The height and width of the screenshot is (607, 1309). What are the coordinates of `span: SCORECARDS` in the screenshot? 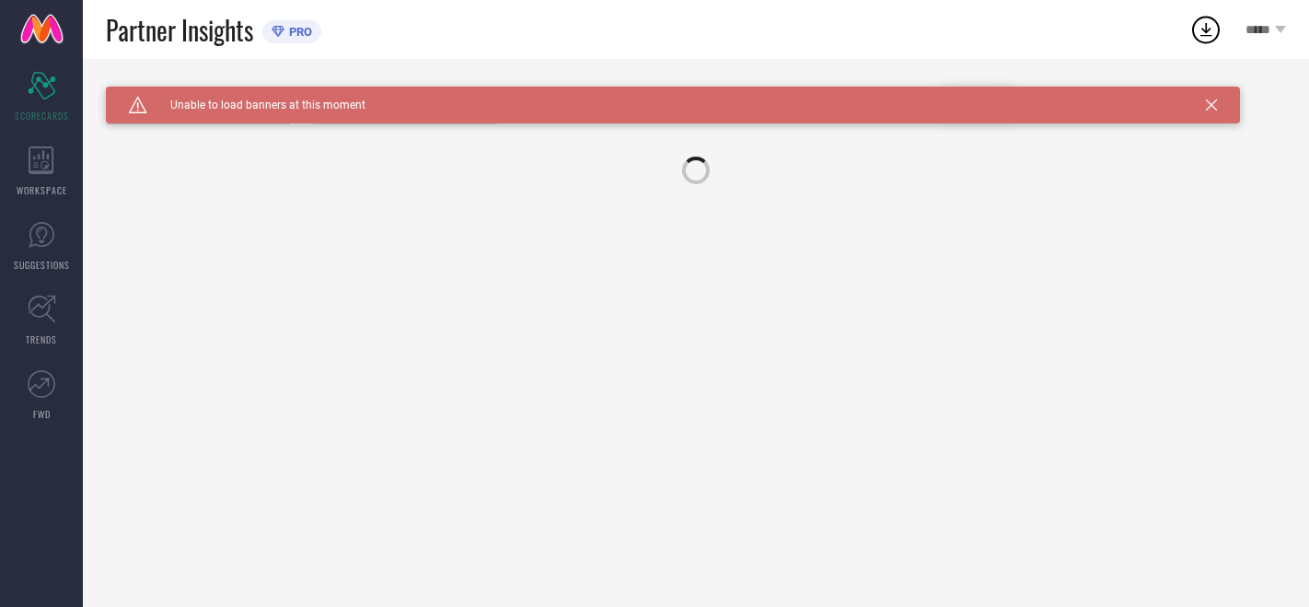 It's located at (41, 115).